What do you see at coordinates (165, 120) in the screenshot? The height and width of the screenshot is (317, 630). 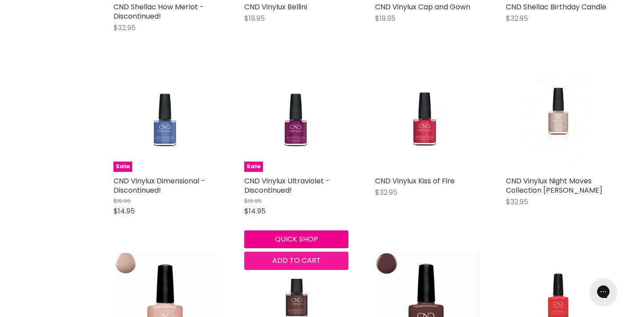 I see `img: CND Vinylux Dimensional - Discontinued!` at bounding box center [165, 120].